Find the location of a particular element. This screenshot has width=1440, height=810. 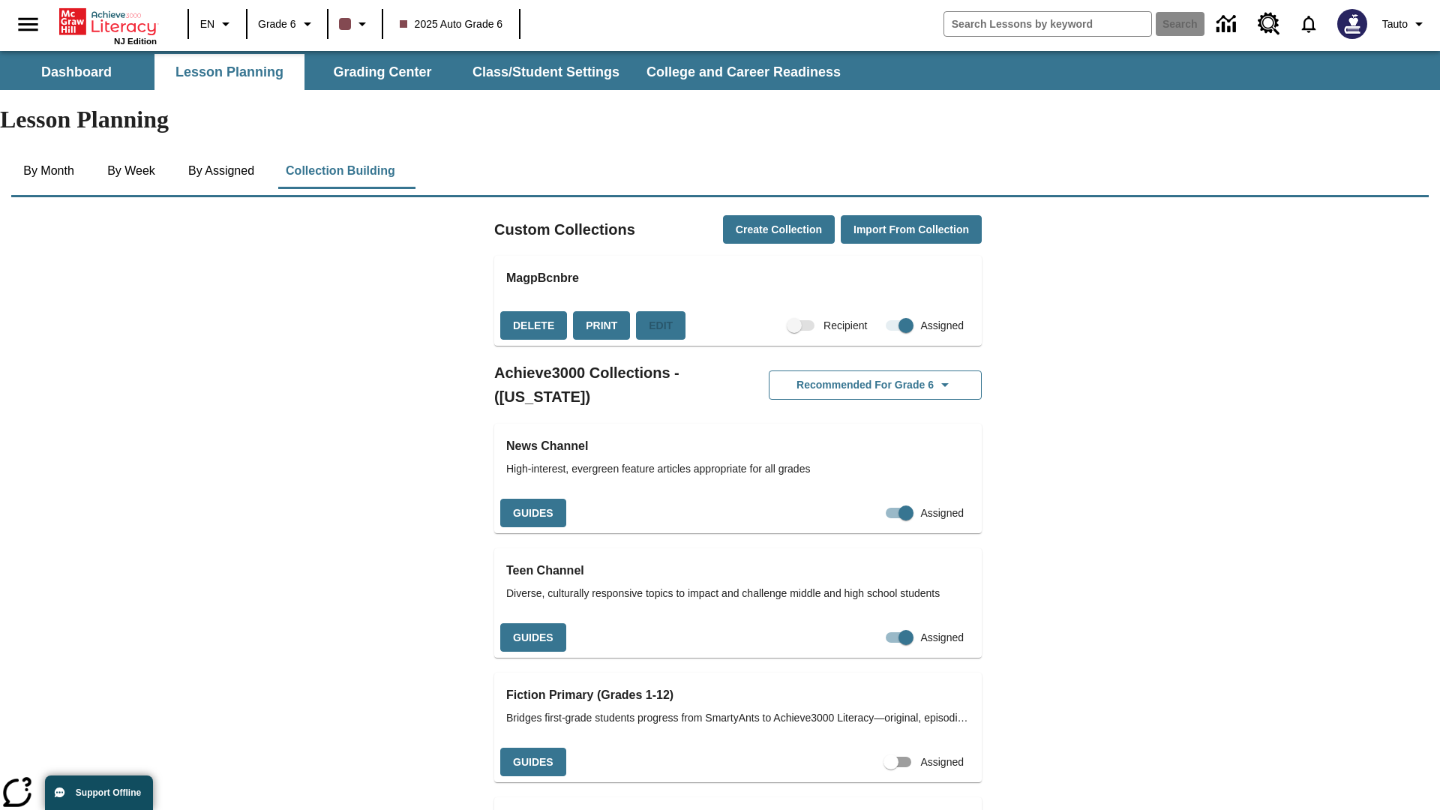

span: NJ Edition is located at coordinates (135, 41).